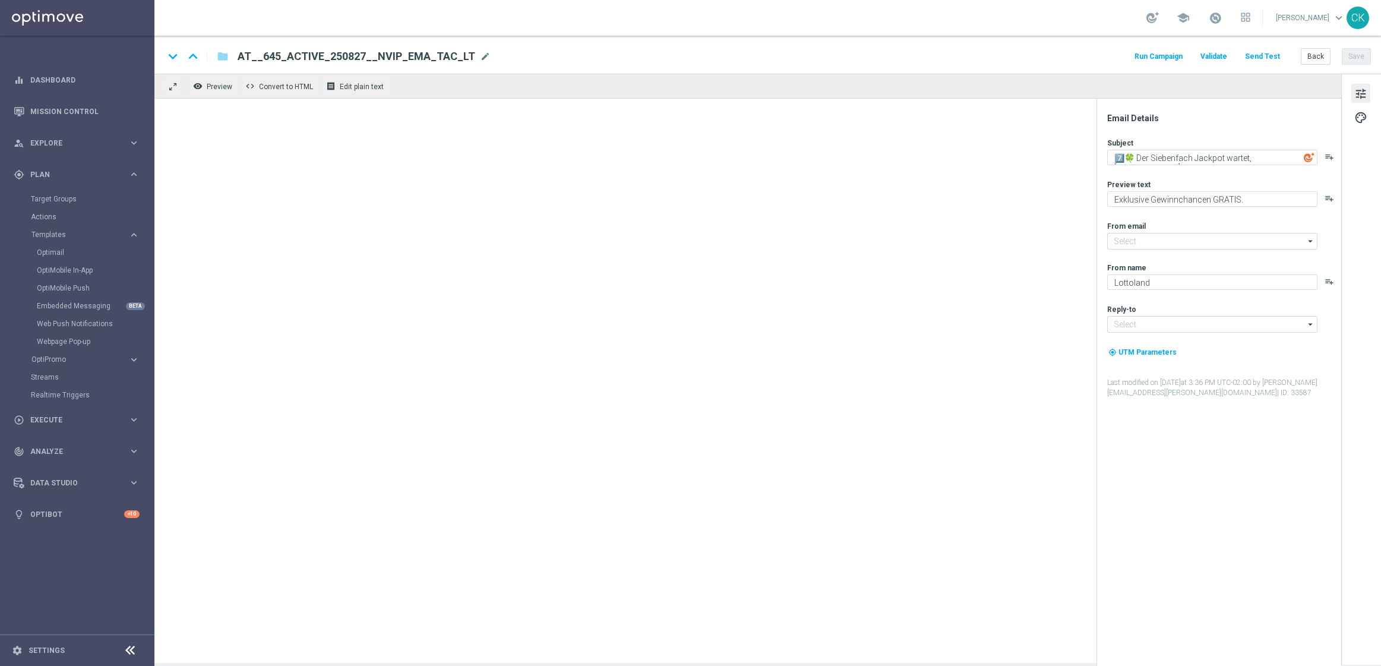 The image size is (1381, 666). What do you see at coordinates (77, 420) in the screenshot?
I see `button: play_circle_outline Execute keyboard_arrow_right` at bounding box center [77, 420].